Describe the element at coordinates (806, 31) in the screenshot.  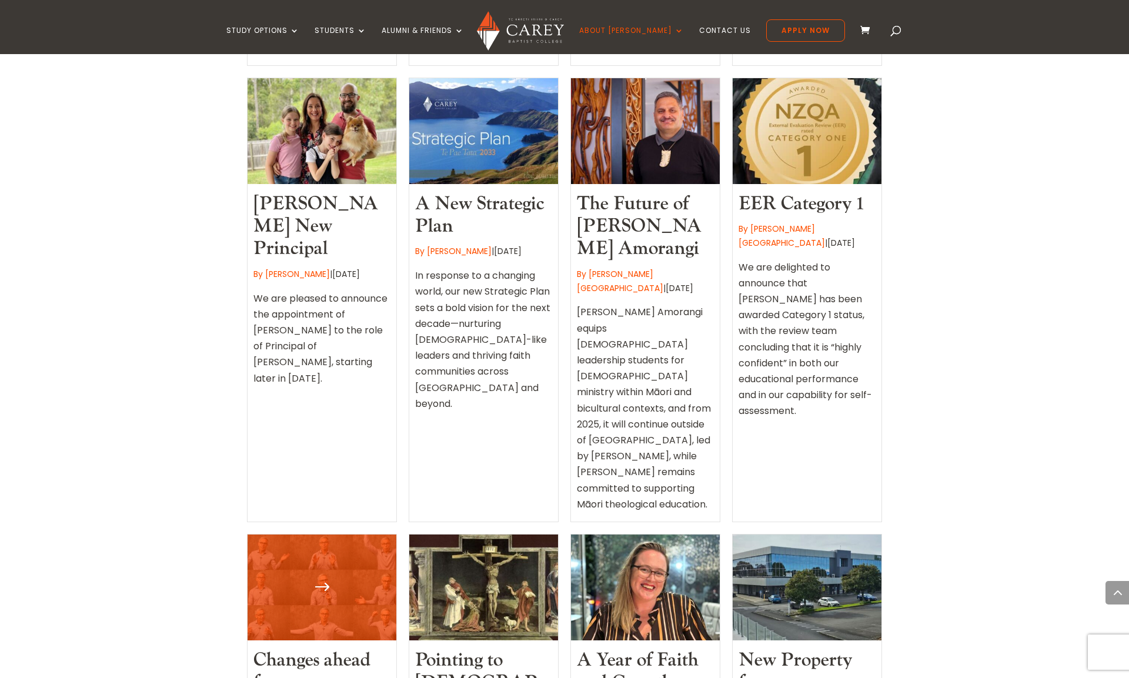
I see `a: Apply Now` at that location.